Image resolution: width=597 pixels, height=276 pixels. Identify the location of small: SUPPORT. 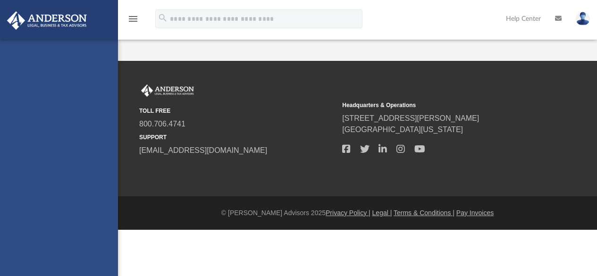
(237, 137).